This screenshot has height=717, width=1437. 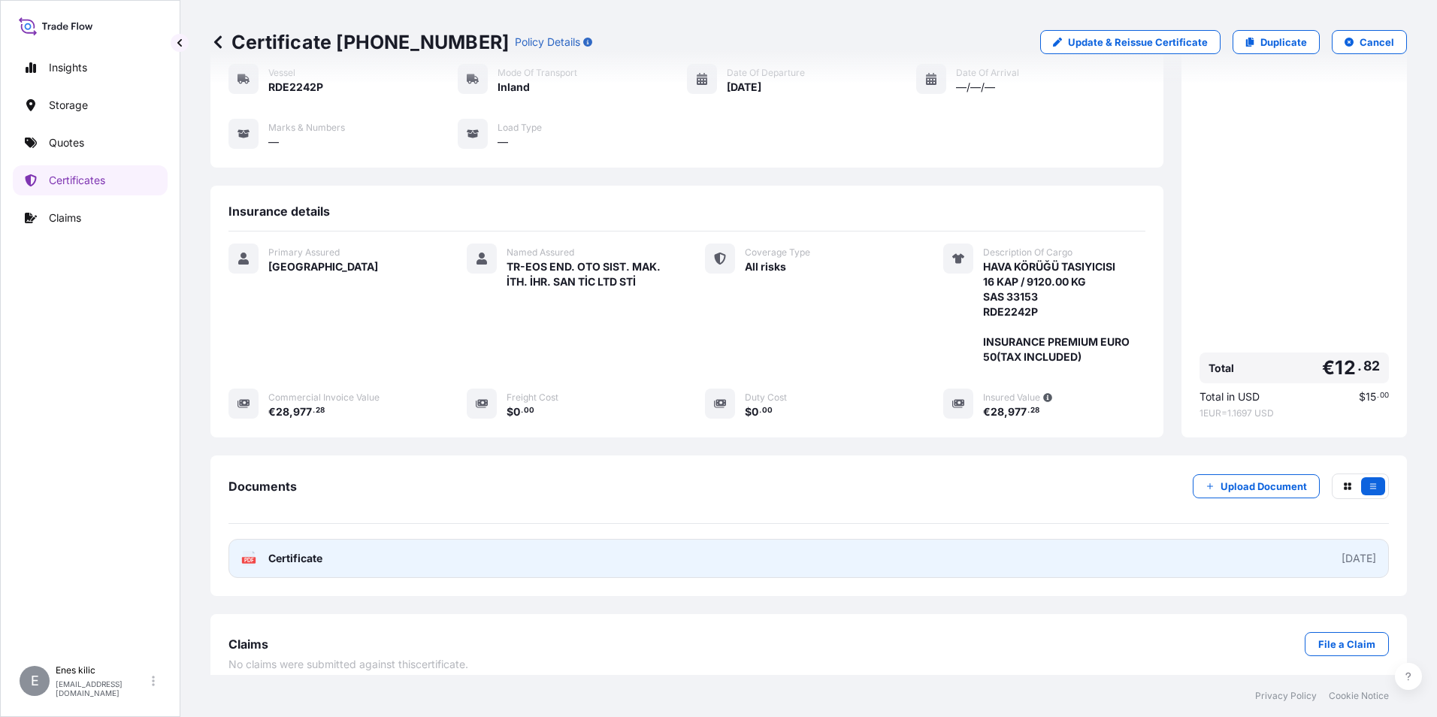 What do you see at coordinates (766, 398) in the screenshot?
I see `span: Duty Cost` at bounding box center [766, 398].